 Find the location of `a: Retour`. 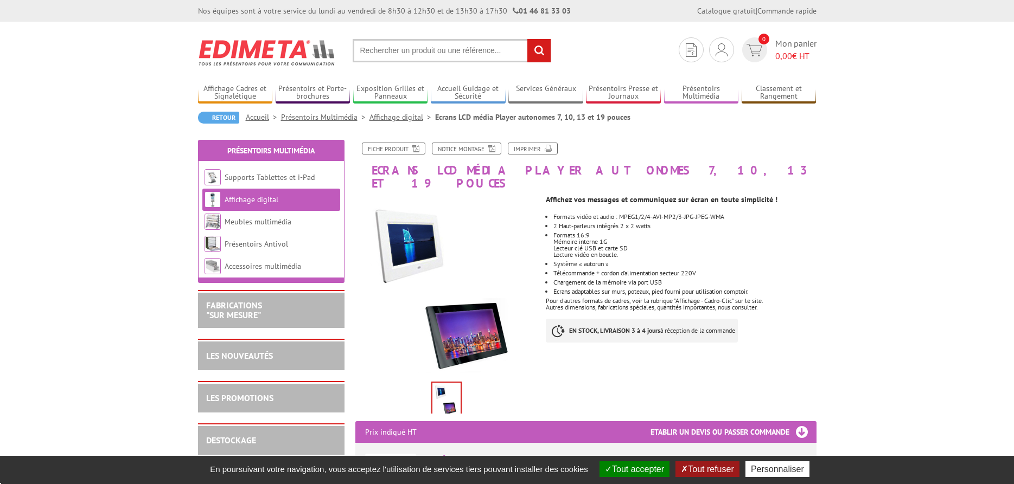

a: Retour is located at coordinates (219, 118).